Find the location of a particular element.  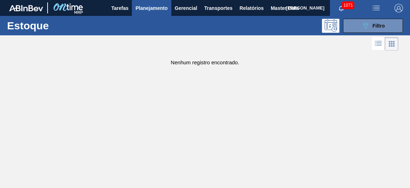

span: 1071 is located at coordinates (348, 5).